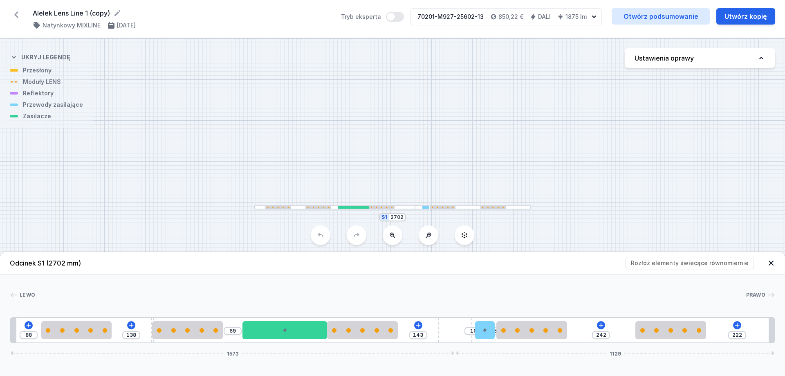  What do you see at coordinates (576, 17) in the screenshot?
I see `h4: 1875 lm` at bounding box center [576, 17].